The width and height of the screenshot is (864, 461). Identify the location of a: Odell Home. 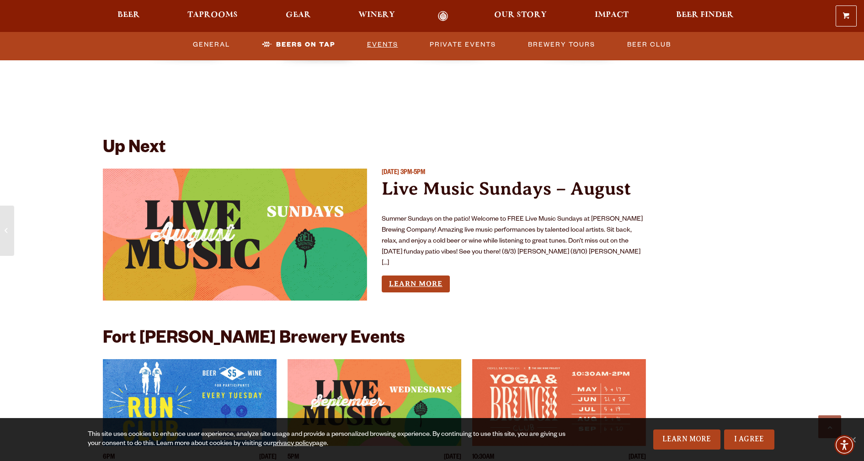
(442, 16).